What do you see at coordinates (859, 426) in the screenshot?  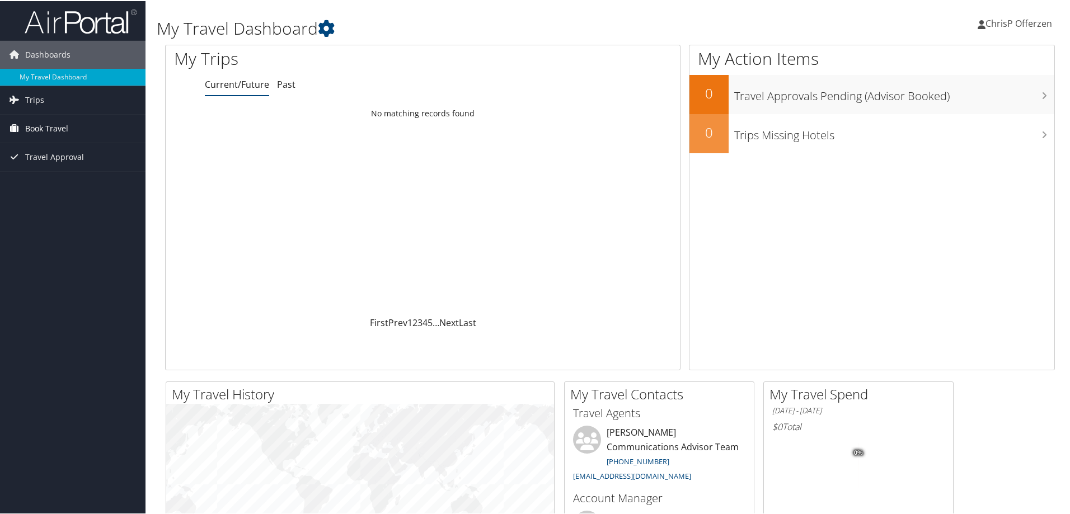 I see `h6: Total` at bounding box center [859, 426].